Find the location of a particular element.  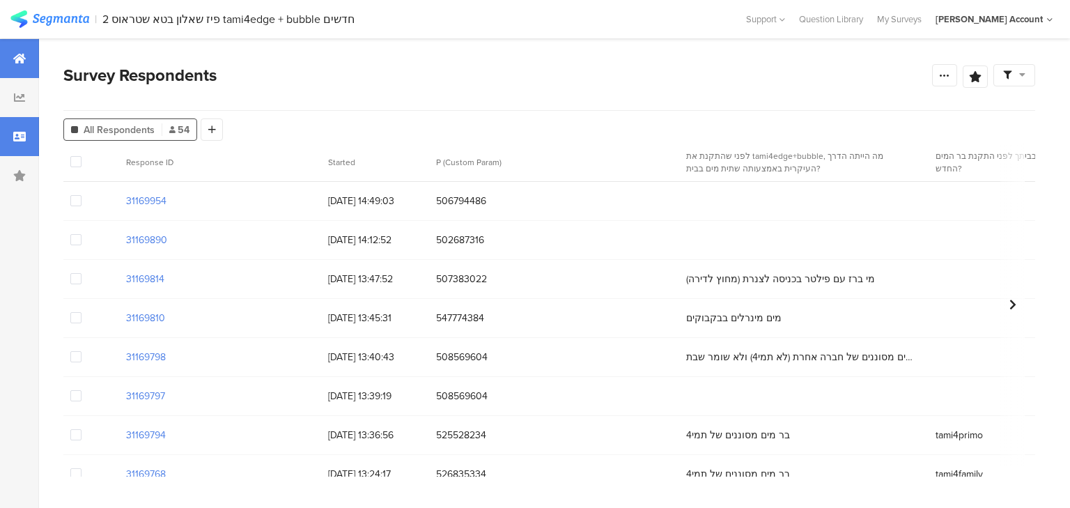

span: Response ID is located at coordinates (150, 162).